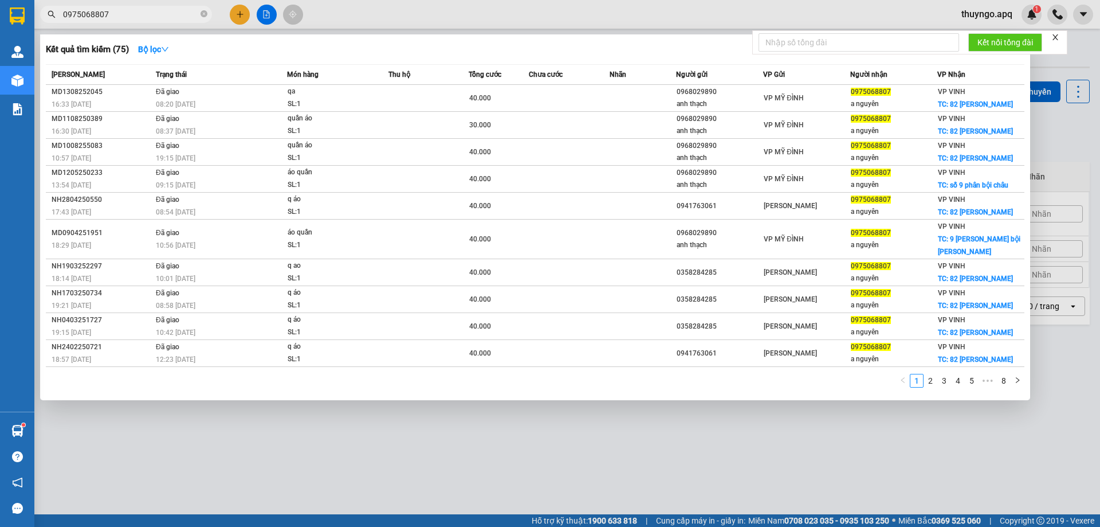 Image resolution: width=1100 pixels, height=527 pixels. What do you see at coordinates (52, 14) in the screenshot?
I see `span: search` at bounding box center [52, 14].